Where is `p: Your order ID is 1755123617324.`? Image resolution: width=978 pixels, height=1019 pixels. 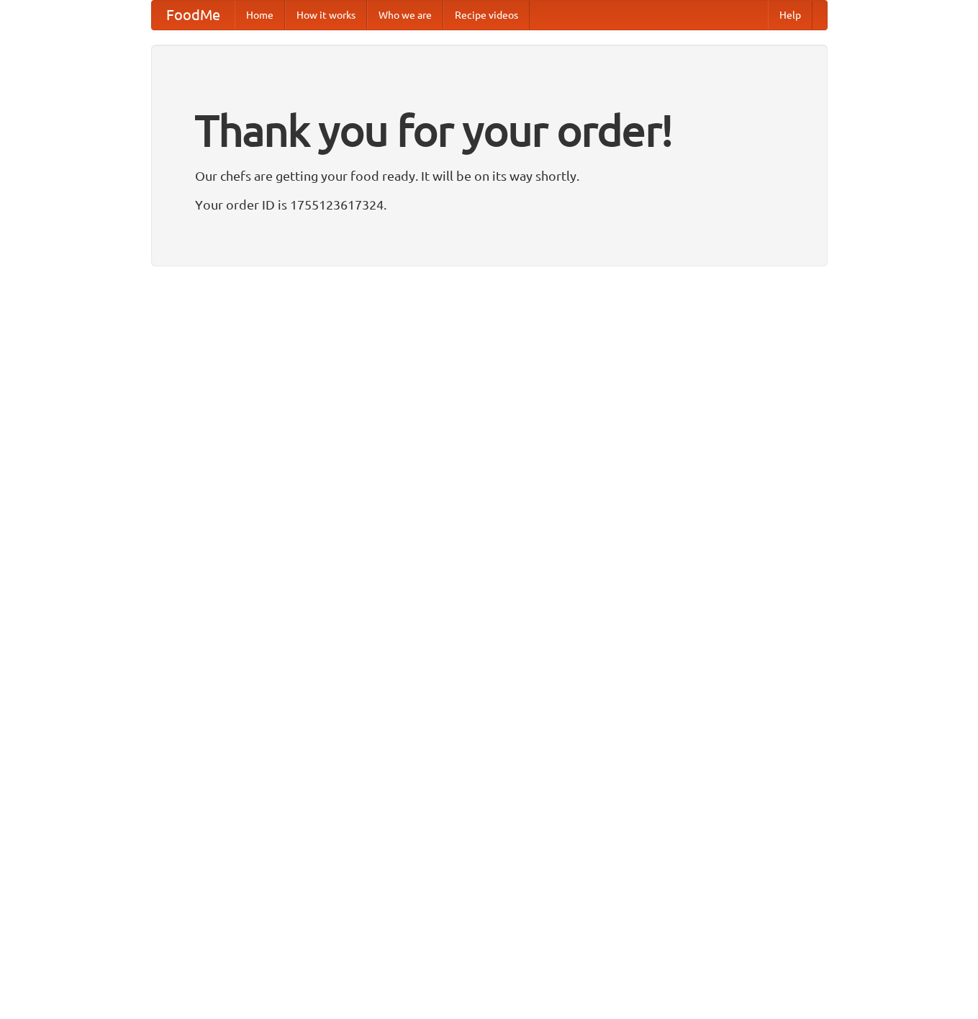
p: Your order ID is 1755123617324. is located at coordinates (489, 204).